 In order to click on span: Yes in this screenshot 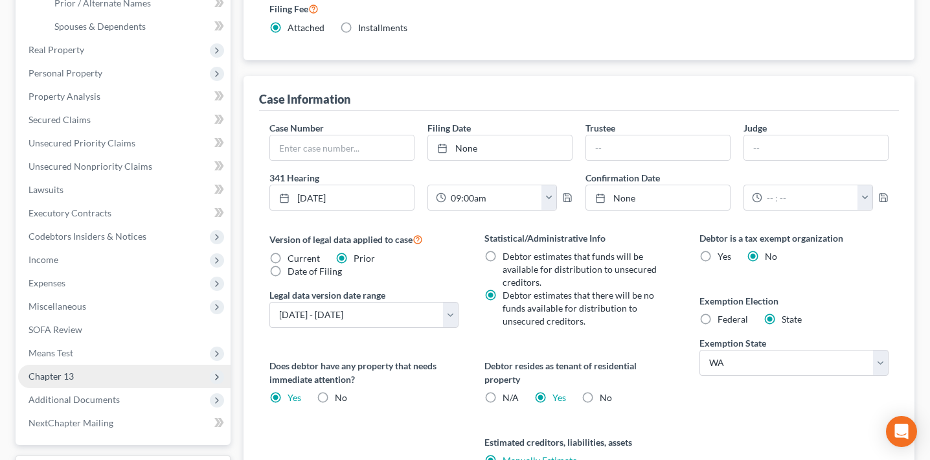, I will do `click(724, 256)`.